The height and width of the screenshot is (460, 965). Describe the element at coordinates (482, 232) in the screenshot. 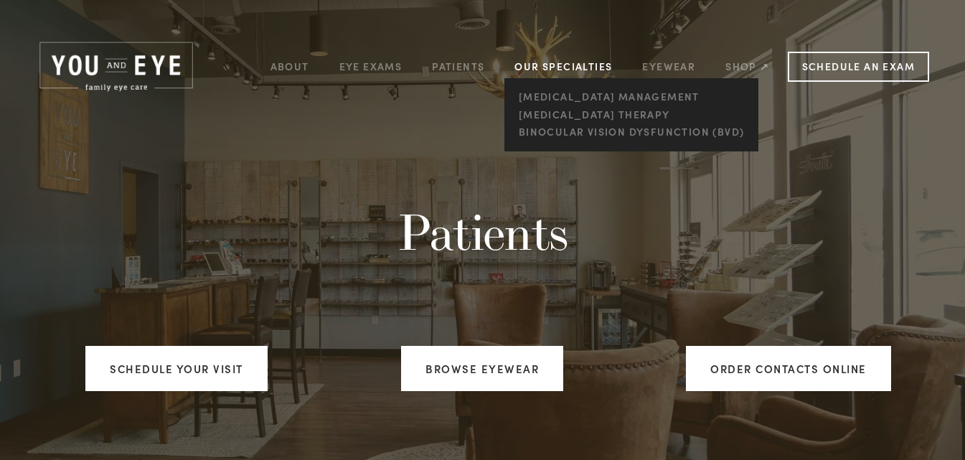

I see `h1: Patients` at that location.